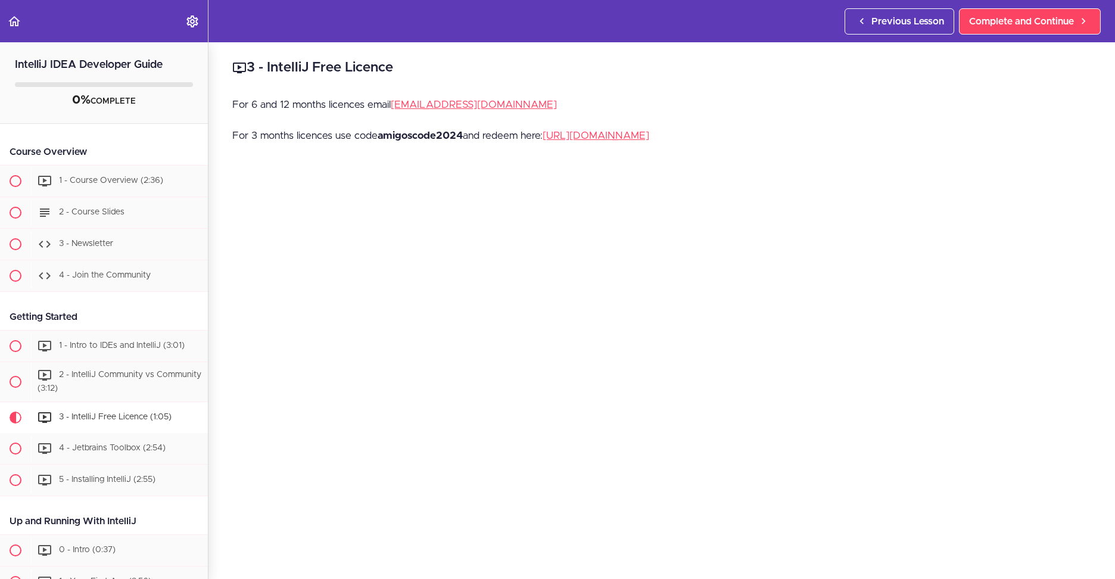 Image resolution: width=1115 pixels, height=579 pixels. Describe the element at coordinates (105, 275) in the screenshot. I see `span: 4 - Join the Community` at that location.